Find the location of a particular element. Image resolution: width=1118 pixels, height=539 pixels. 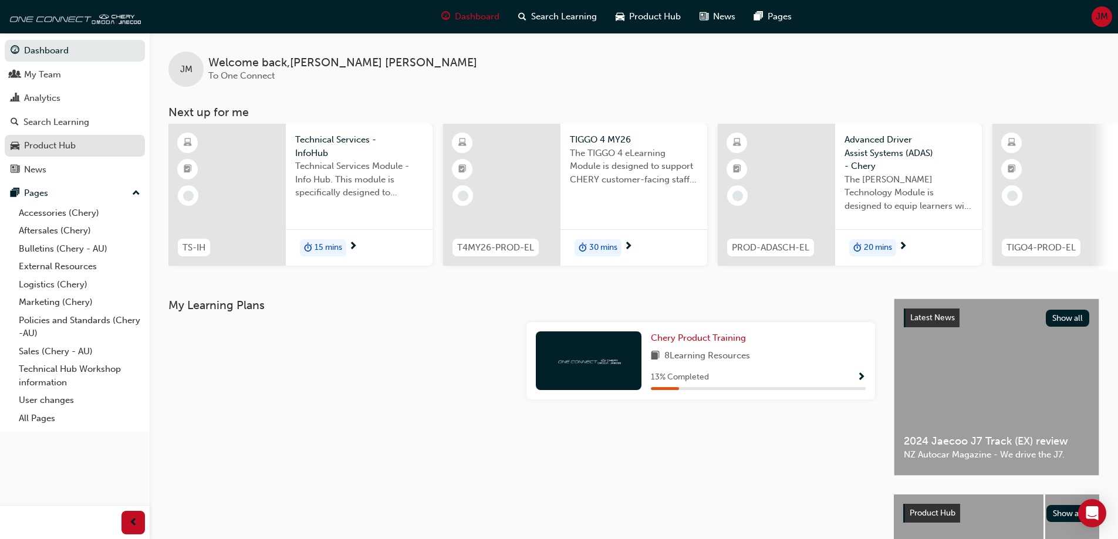

span: 30 mins is located at coordinates (603, 248).